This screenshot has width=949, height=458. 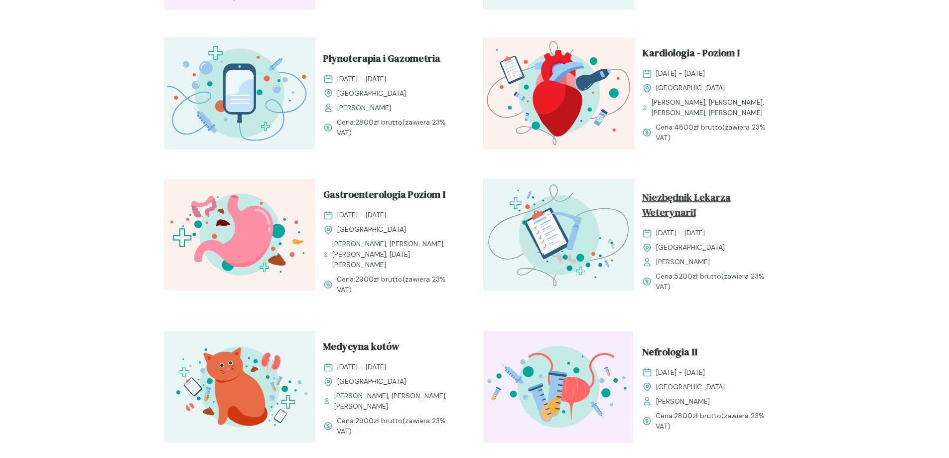 I want to click on img: aHe4VUMqNJQqH-M0_ProcMH_T.svg, so click(x=559, y=235).